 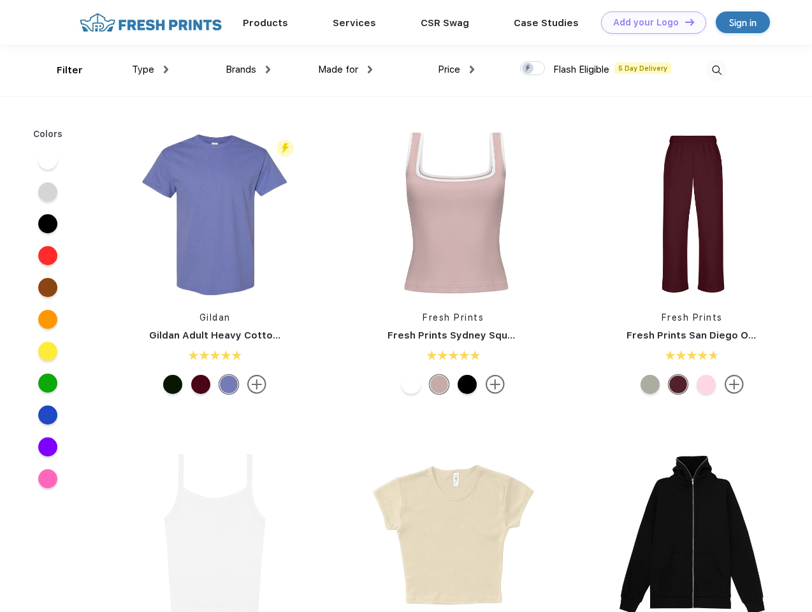 I want to click on img: flash_active_toggle.svg, so click(x=285, y=148).